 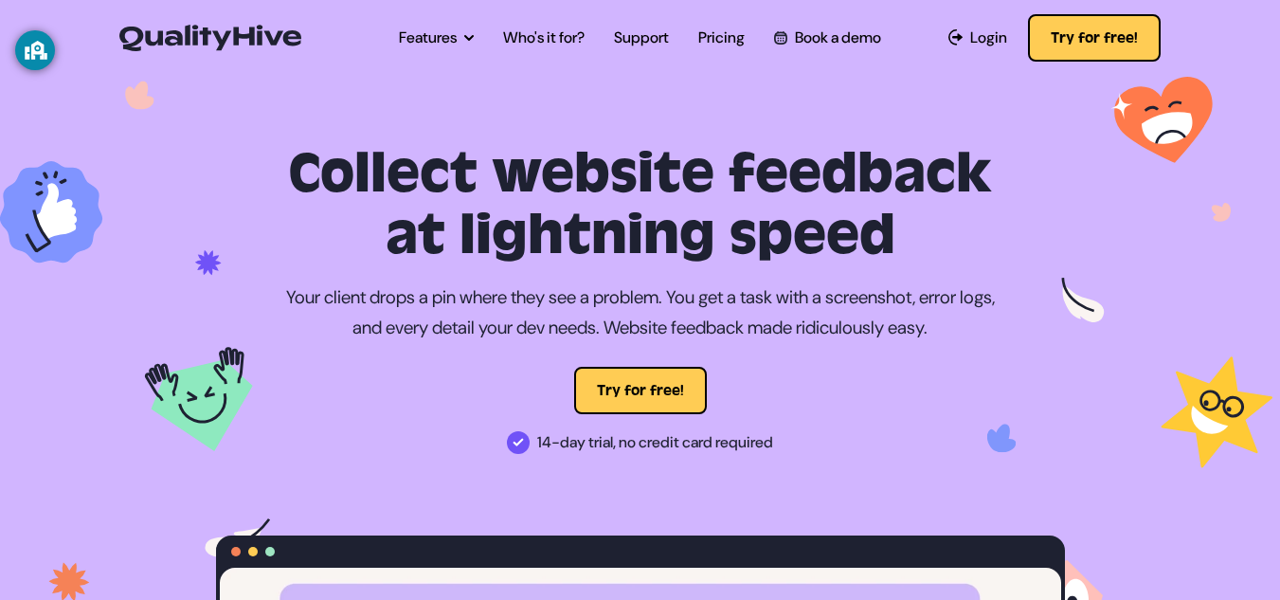 I want to click on span: Login, so click(x=988, y=38).